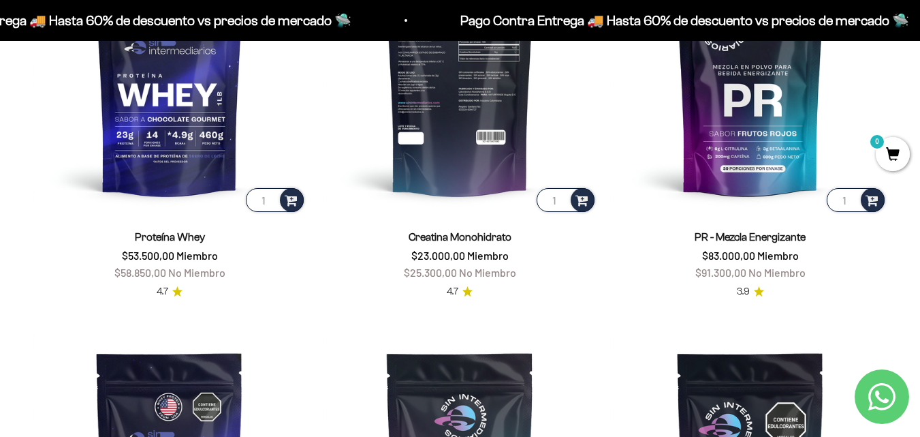  What do you see at coordinates (751, 292) in the screenshot?
I see `a: 3.93.9 de 5.0 estrellas` at bounding box center [751, 292].